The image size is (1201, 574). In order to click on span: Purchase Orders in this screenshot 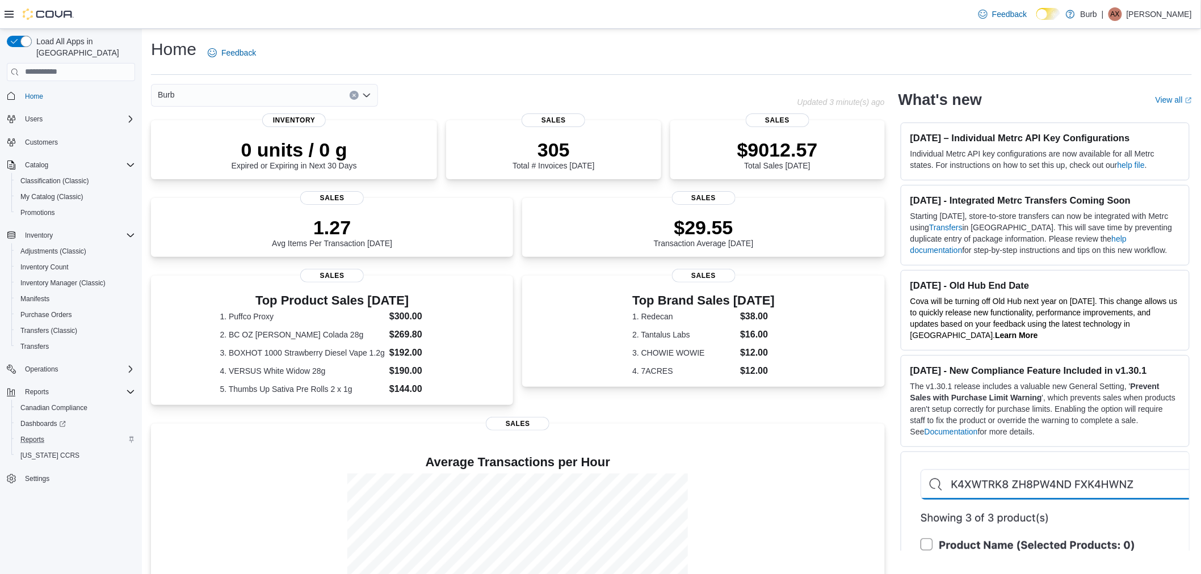, I will do `click(75, 315)`.